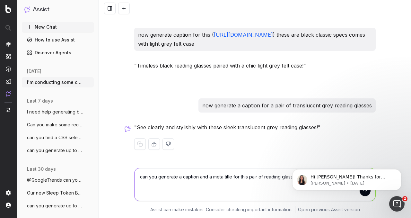 Image resolution: width=411 pixels, height=218 pixels. What do you see at coordinates (41, 10) in the screenshot?
I see `h1: Assist` at bounding box center [41, 10].